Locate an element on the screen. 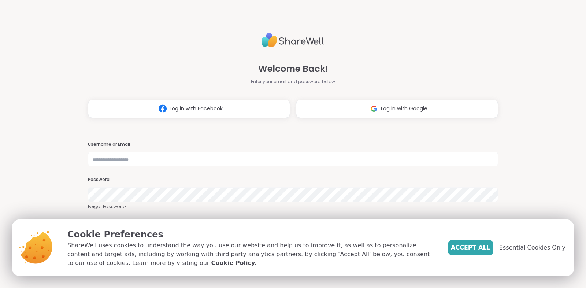  a: Forgot Password? is located at coordinates (293, 207).